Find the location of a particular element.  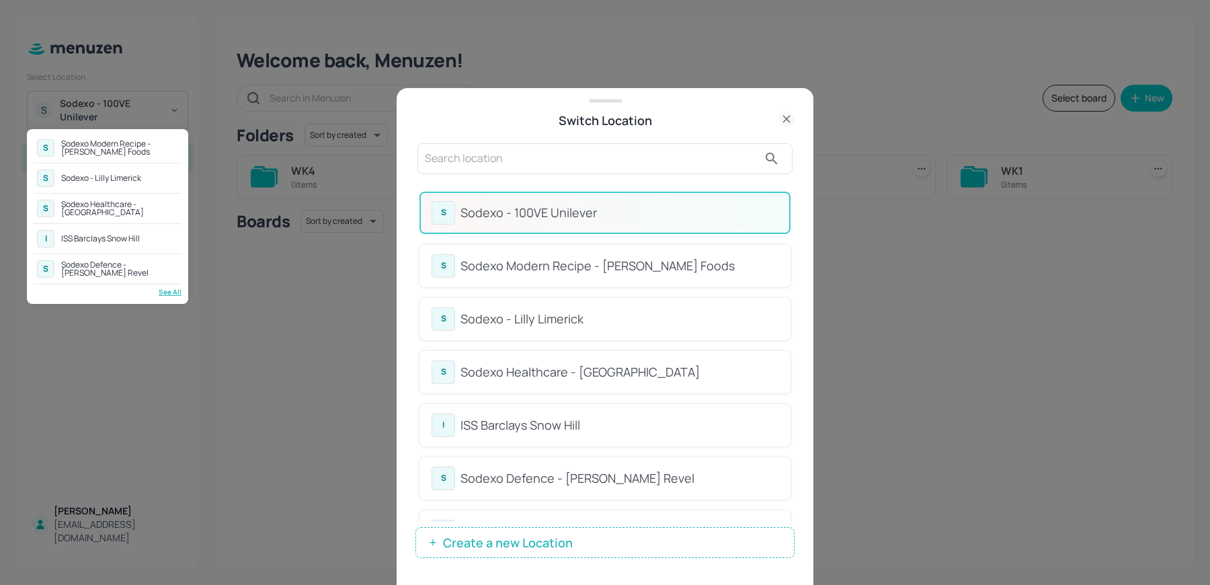

div: ISS Barclays Snow Hill is located at coordinates (100, 239).